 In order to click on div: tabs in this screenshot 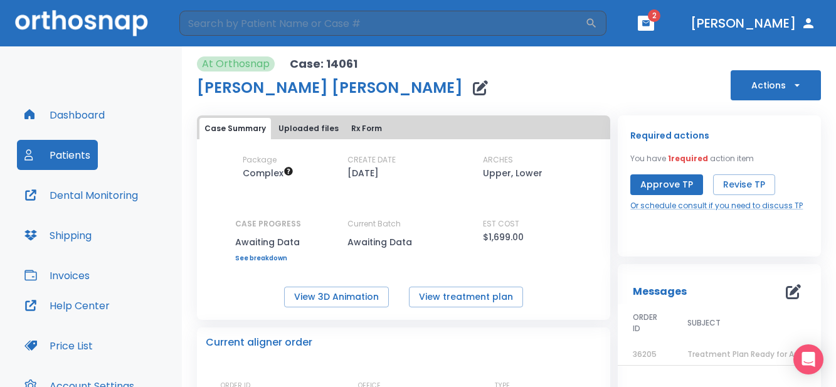, I will do `click(403, 129)`.